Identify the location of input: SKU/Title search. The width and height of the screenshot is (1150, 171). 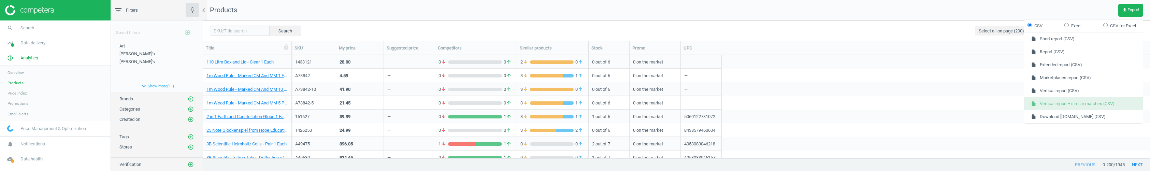
(240, 31).